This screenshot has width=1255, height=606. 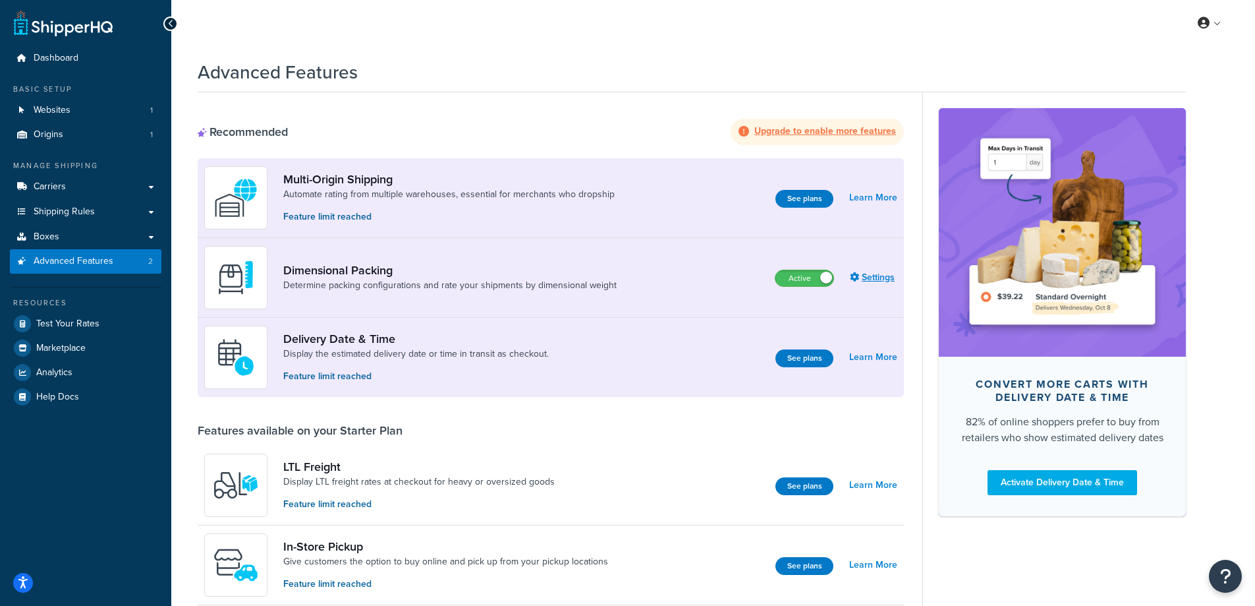 I want to click on span: Marketplace, so click(x=61, y=348).